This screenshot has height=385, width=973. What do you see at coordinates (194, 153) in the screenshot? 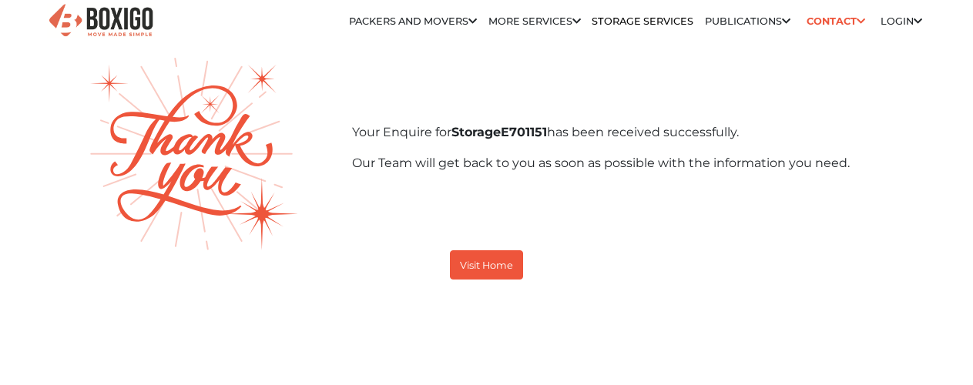
I see `img: thank-you` at bounding box center [194, 153].